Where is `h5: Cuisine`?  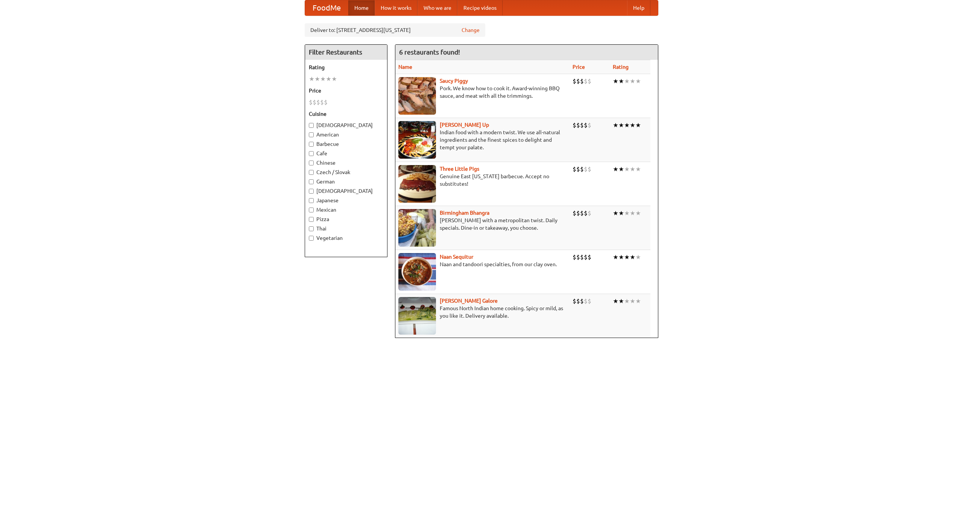 h5: Cuisine is located at coordinates (346, 114).